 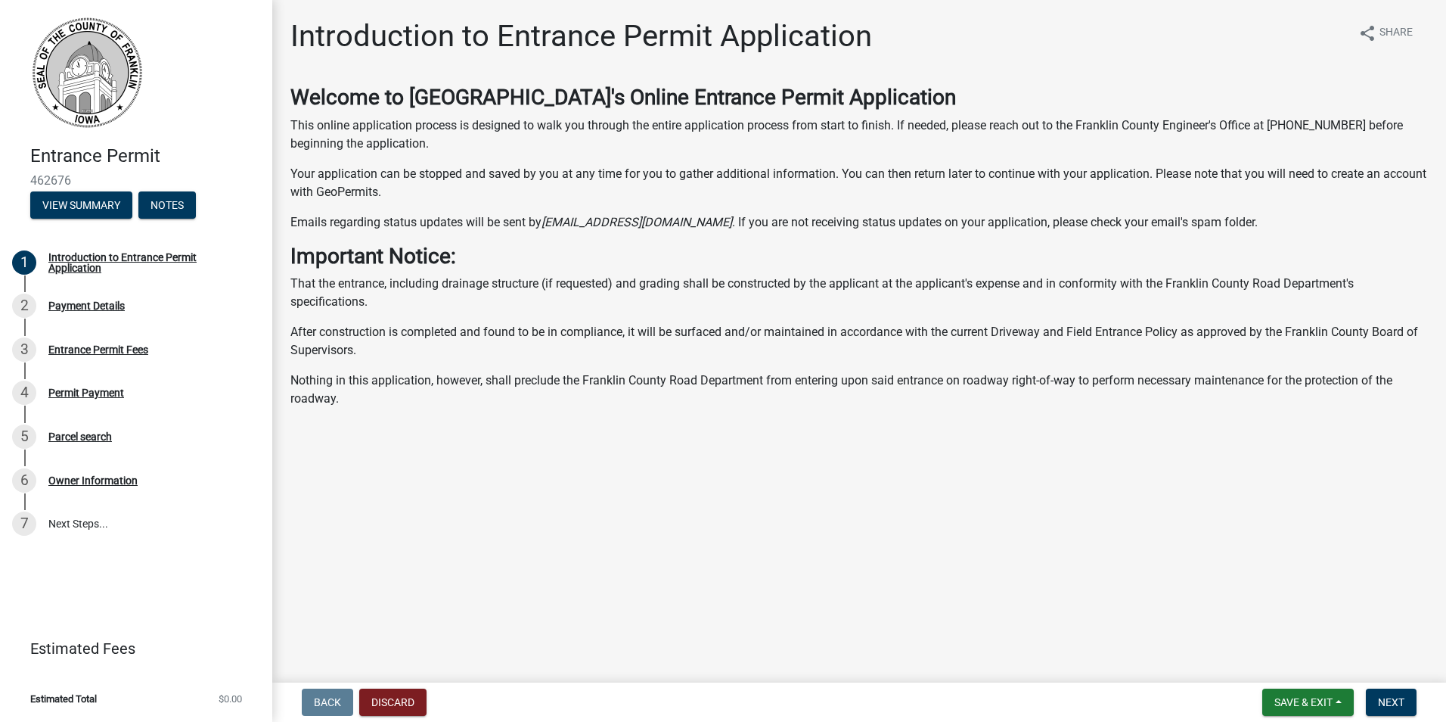 I want to click on span: Estimated Total, so click(x=64, y=698).